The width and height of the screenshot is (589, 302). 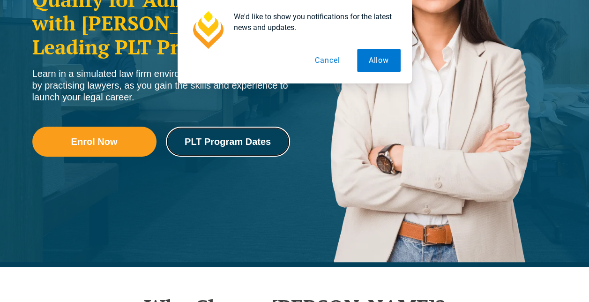 I want to click on div: We'd like to show you notifications for the latest news and updates., so click(x=314, y=22).